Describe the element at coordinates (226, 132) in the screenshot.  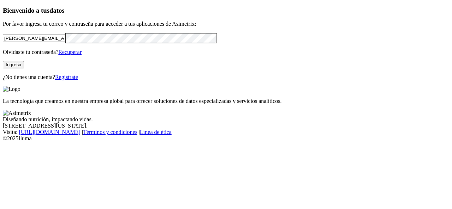
I see `div: Visita : | |` at that location.